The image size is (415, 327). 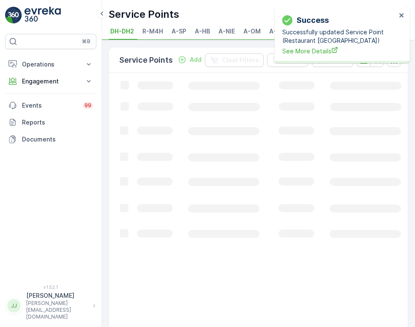 What do you see at coordinates (58, 122) in the screenshot?
I see `p: Reports` at bounding box center [58, 122].